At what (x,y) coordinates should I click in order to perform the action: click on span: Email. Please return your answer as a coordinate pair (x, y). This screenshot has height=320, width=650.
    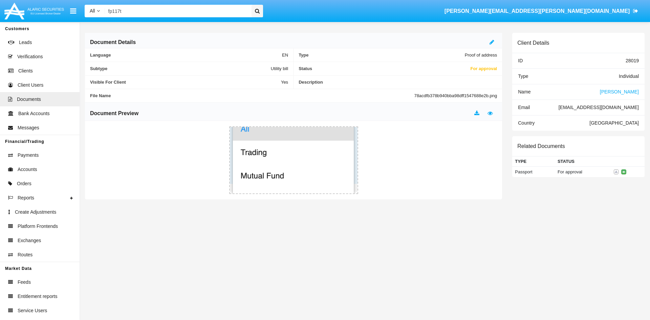
    Looking at the image, I should click on (524, 107).